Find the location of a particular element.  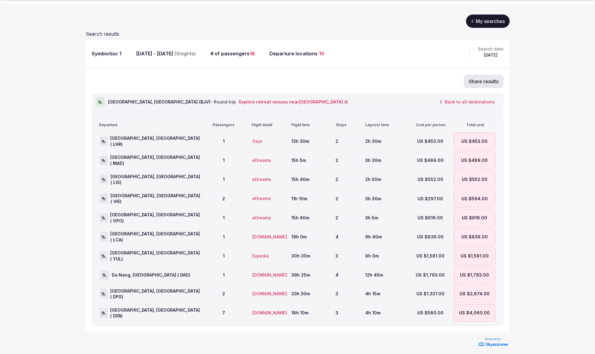

div: 12h 45m is located at coordinates (386, 275).